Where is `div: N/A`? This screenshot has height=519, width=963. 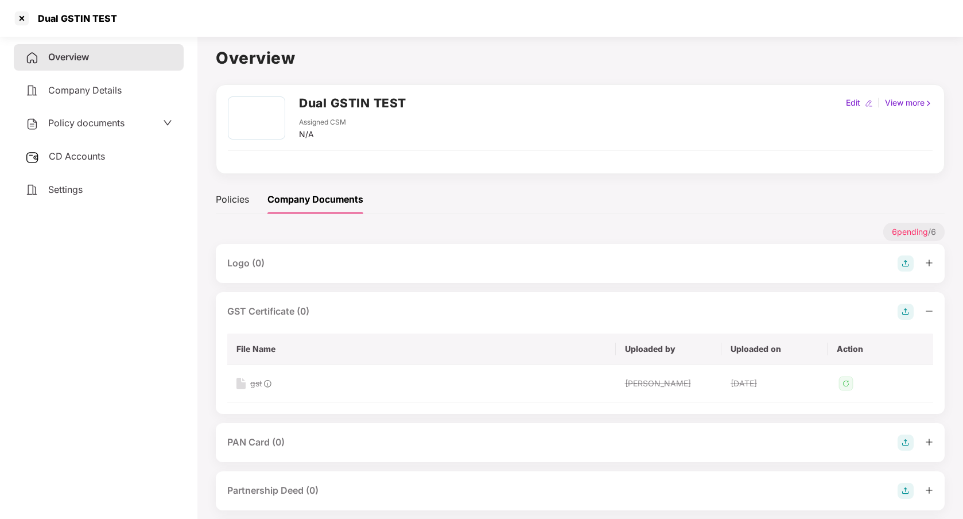 div: N/A is located at coordinates (323, 134).